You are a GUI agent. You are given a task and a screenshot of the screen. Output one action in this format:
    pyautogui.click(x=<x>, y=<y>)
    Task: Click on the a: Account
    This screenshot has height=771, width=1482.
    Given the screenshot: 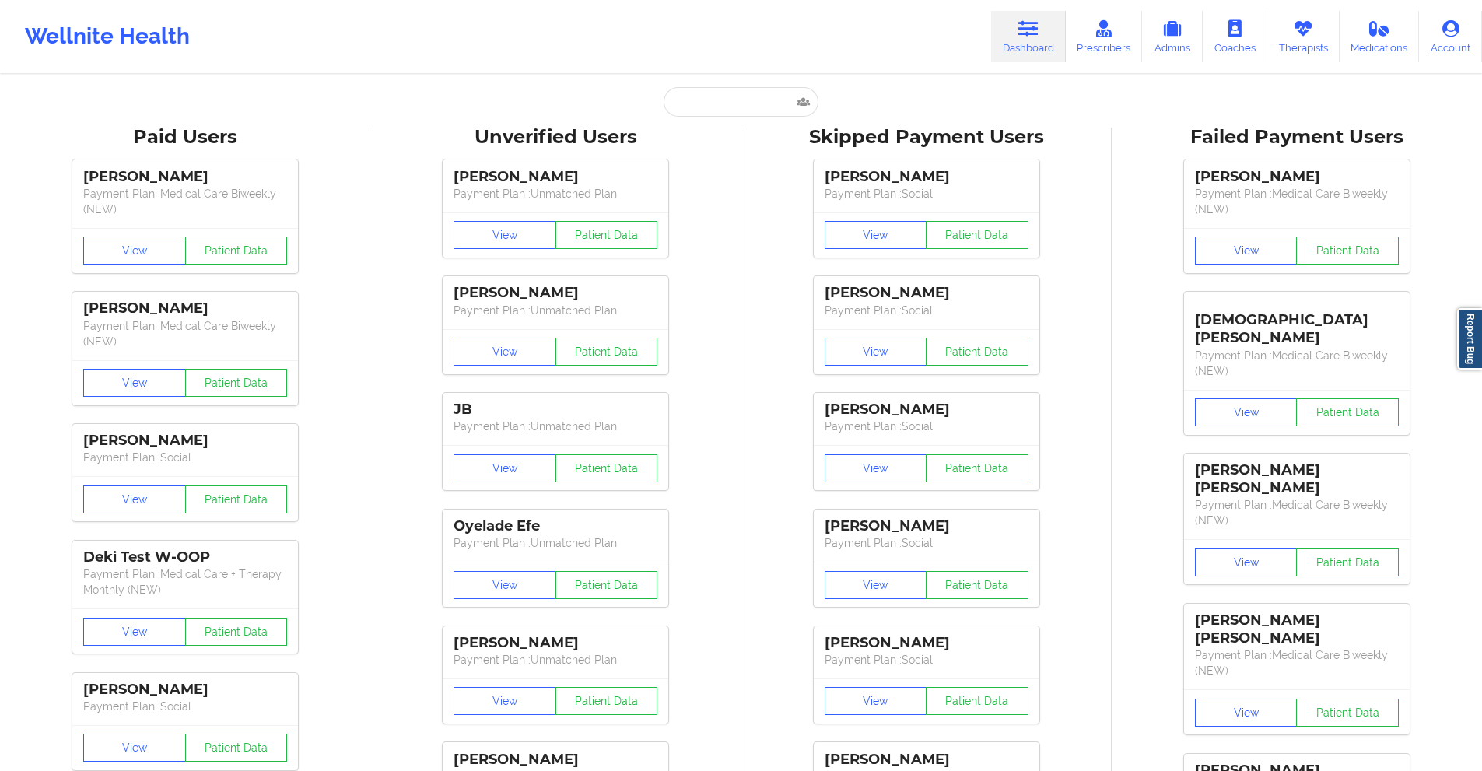 What is the action you would take?
    pyautogui.click(x=1451, y=37)
    